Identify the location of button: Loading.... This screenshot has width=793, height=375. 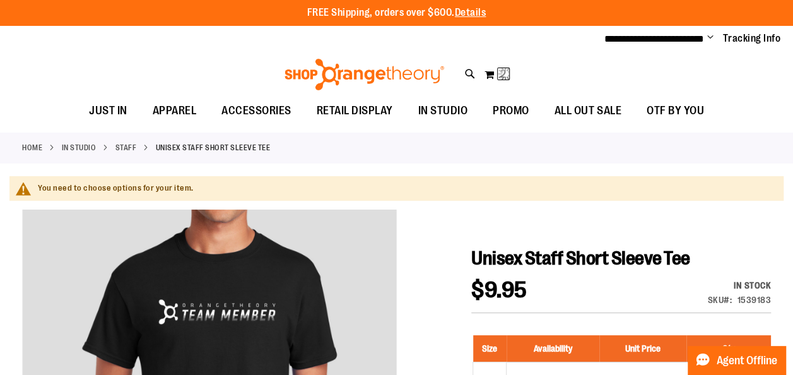
(497, 74).